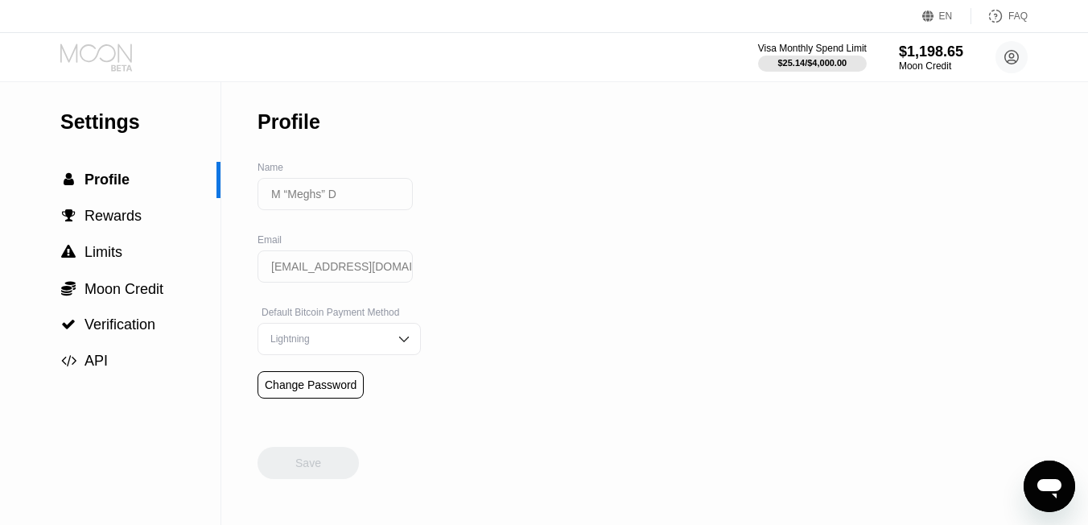 This screenshot has width=1088, height=525. Describe the element at coordinates (311, 385) in the screenshot. I see `div: Change Password` at that location.